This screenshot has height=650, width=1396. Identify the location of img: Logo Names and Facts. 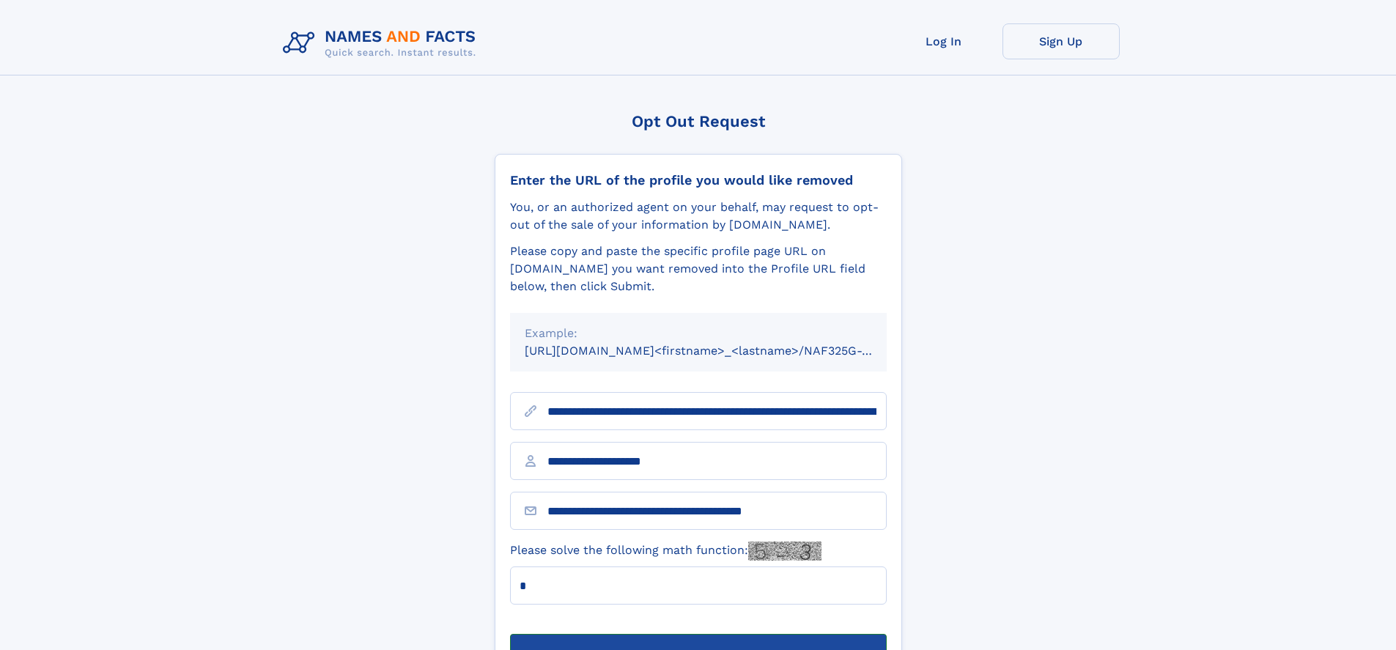
(383, 43).